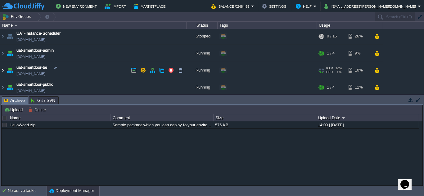 The height and width of the screenshot is (196, 424). What do you see at coordinates (14, 100) in the screenshot?
I see `span: Archive` at bounding box center [14, 100].